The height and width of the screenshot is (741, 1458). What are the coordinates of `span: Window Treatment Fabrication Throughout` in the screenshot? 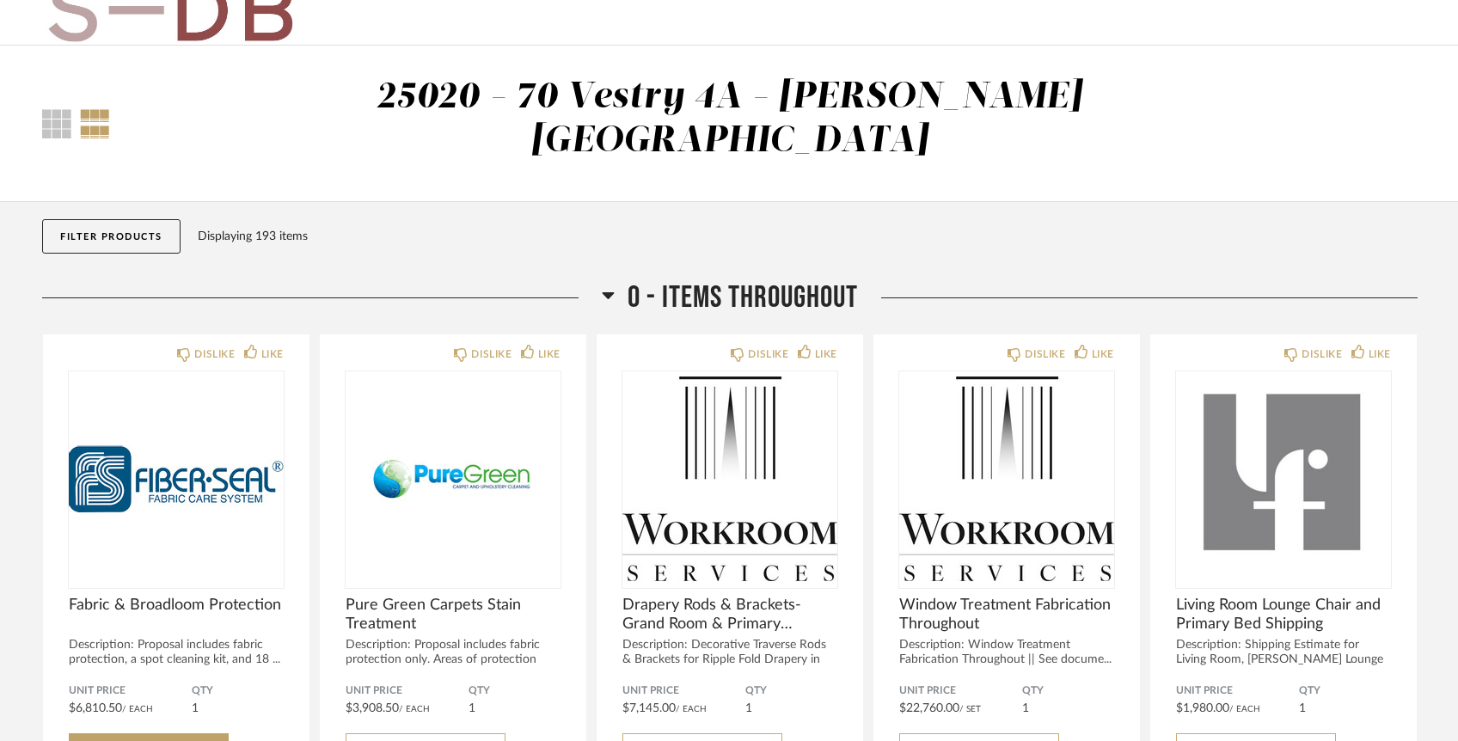 It's located at (1006, 614).